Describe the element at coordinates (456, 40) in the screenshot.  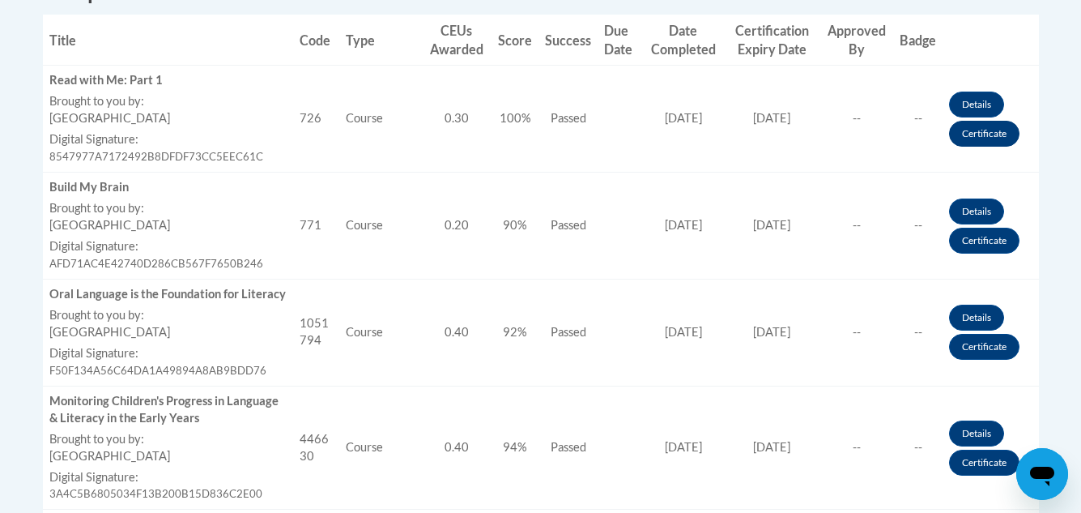
I see `th: CEUs Awarded` at that location.